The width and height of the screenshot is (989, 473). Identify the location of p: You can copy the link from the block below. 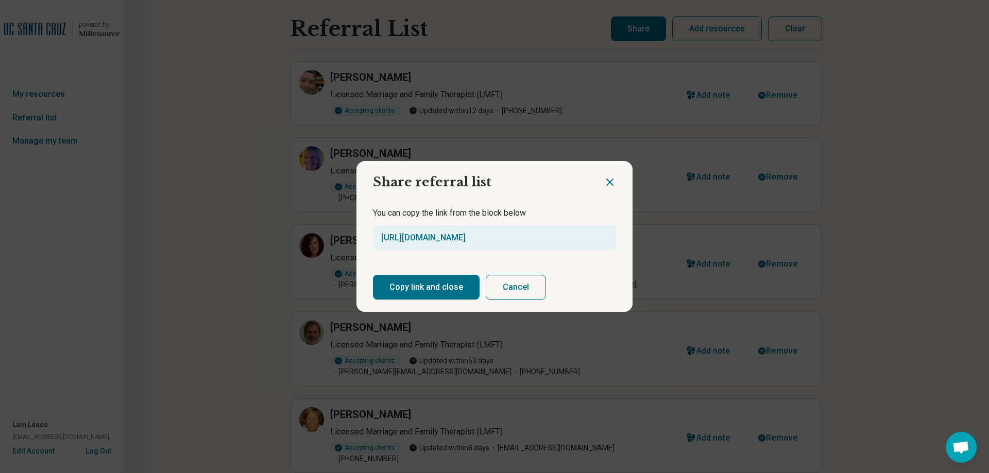
(494, 213).